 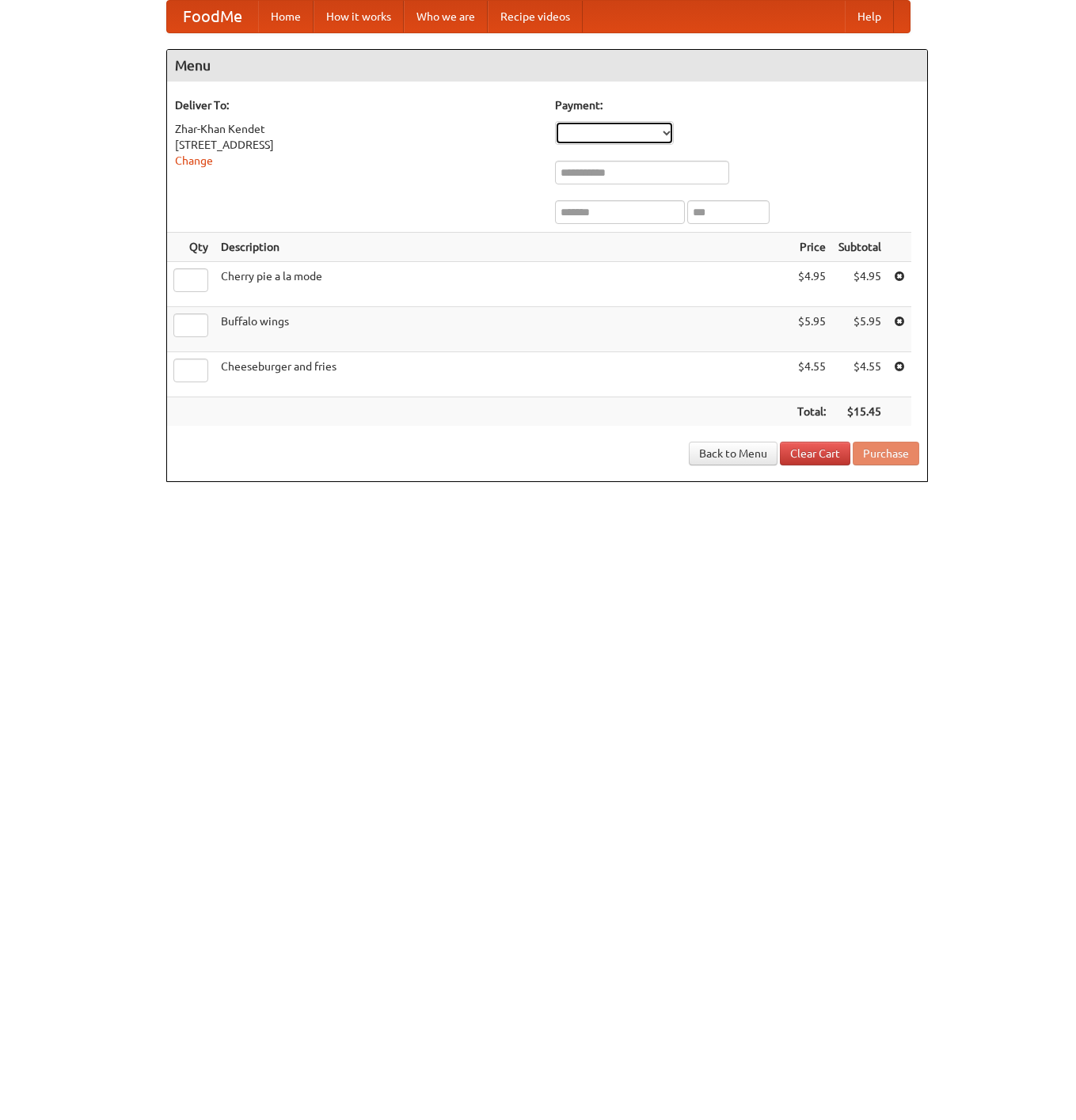 I want to click on th: Qty, so click(x=191, y=246).